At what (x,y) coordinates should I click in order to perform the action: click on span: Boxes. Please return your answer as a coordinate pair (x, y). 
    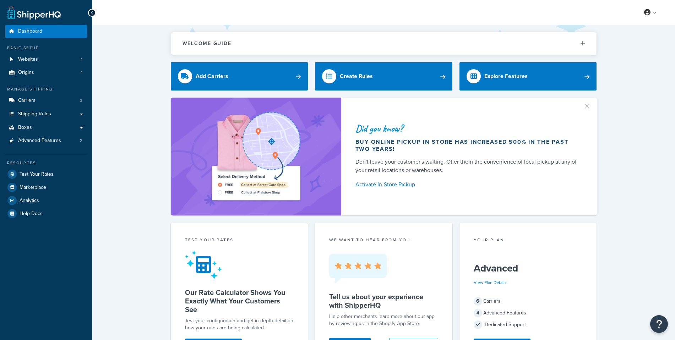
    Looking at the image, I should click on (25, 127).